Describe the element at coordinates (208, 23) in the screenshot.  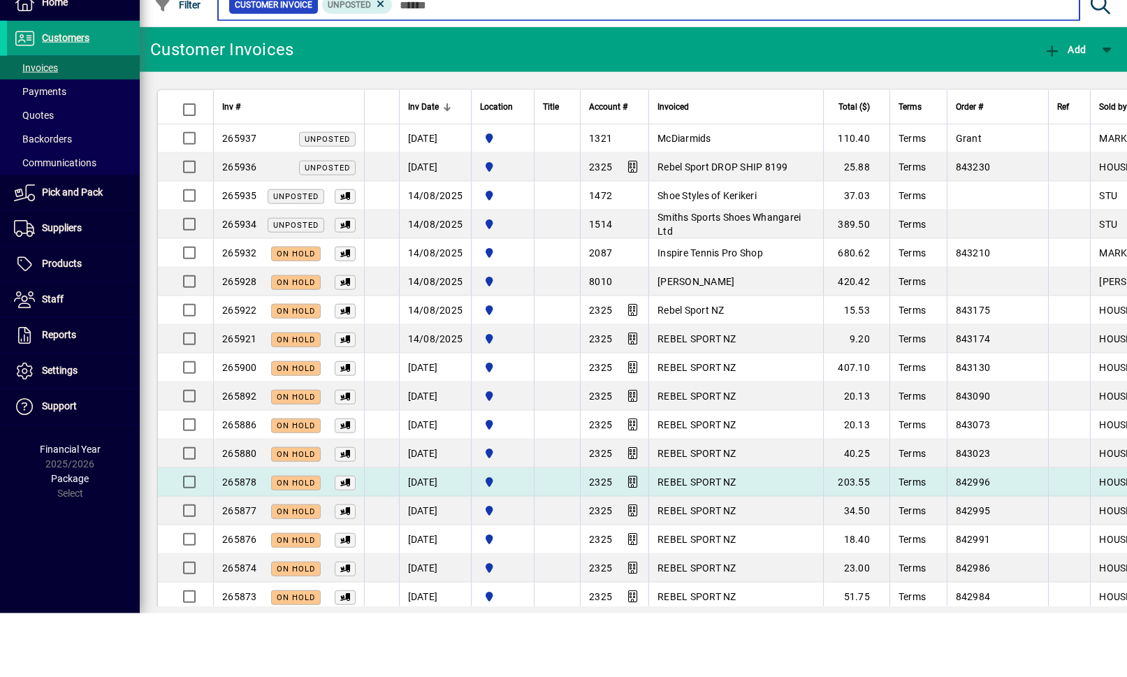
I see `button: Add` at that location.